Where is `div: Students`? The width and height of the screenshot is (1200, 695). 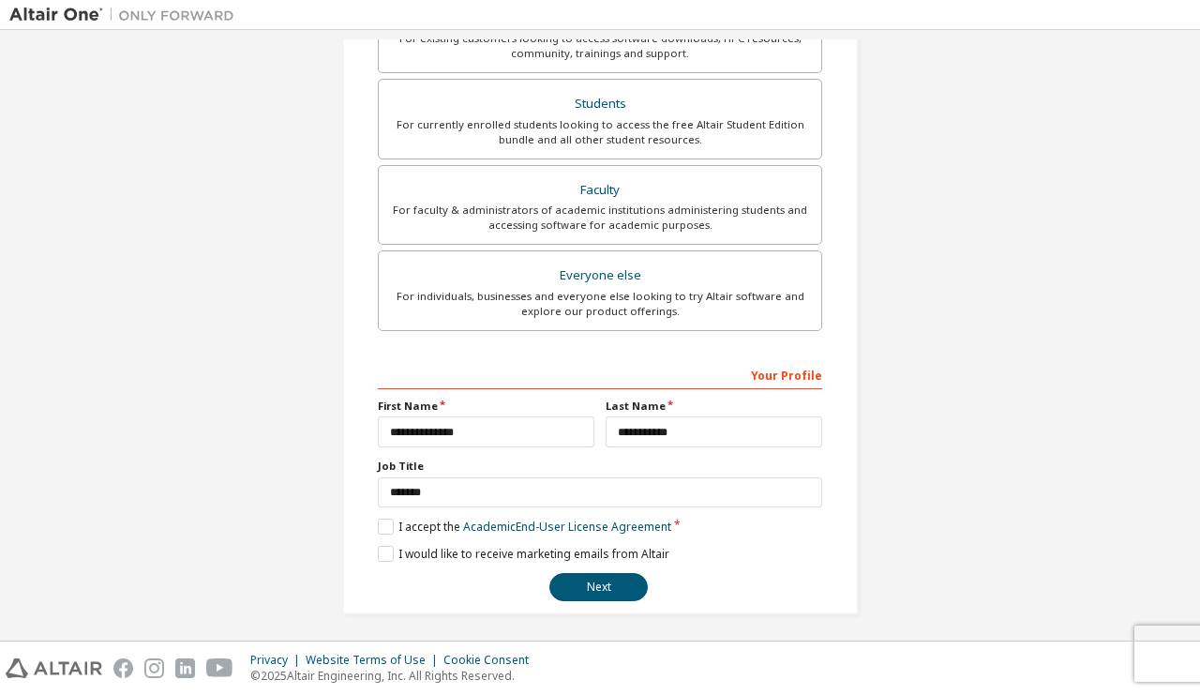 div: Students is located at coordinates (600, 104).